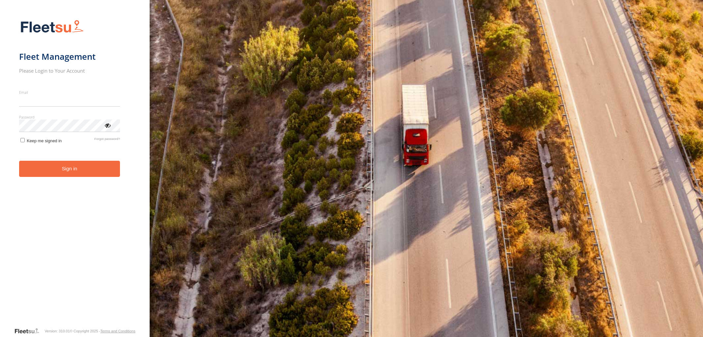 This screenshot has width=703, height=337. What do you see at coordinates (107, 125) in the screenshot?
I see `div: ViewPassword` at bounding box center [107, 125].